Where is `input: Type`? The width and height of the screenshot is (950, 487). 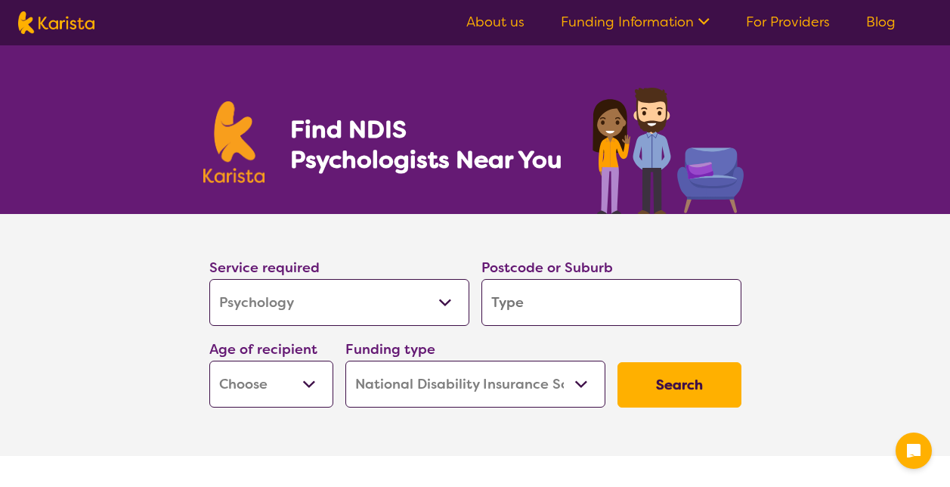
input: Type is located at coordinates (612, 302).